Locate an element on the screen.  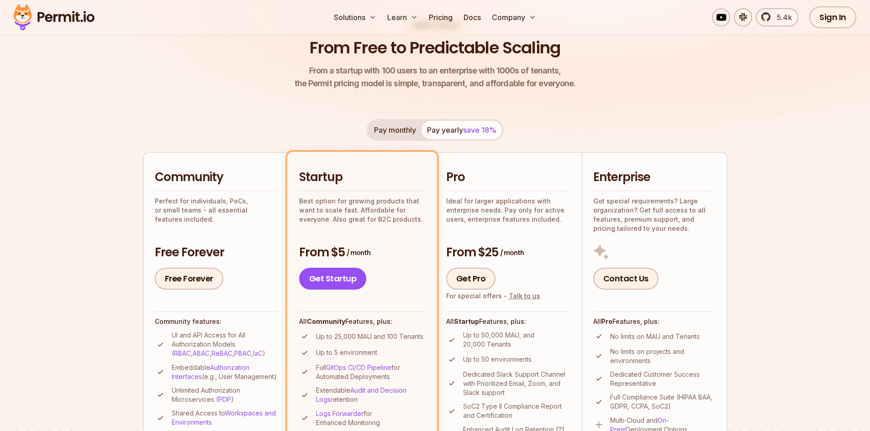
p: Extendable retention is located at coordinates (370, 395).